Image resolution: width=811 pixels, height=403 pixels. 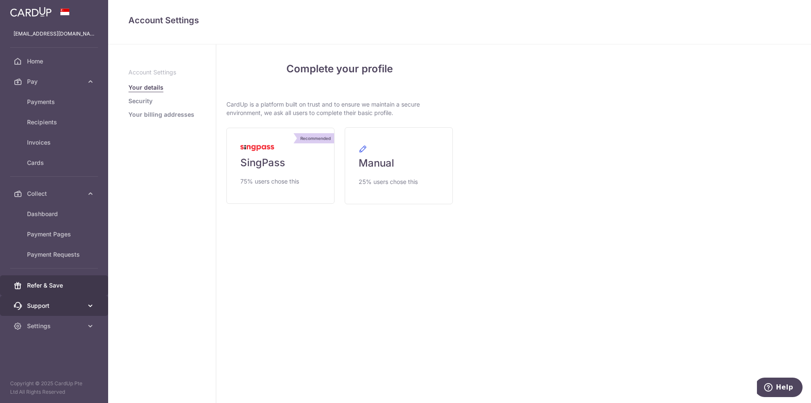 What do you see at coordinates (55, 305) in the screenshot?
I see `span: Support` at bounding box center [55, 305].